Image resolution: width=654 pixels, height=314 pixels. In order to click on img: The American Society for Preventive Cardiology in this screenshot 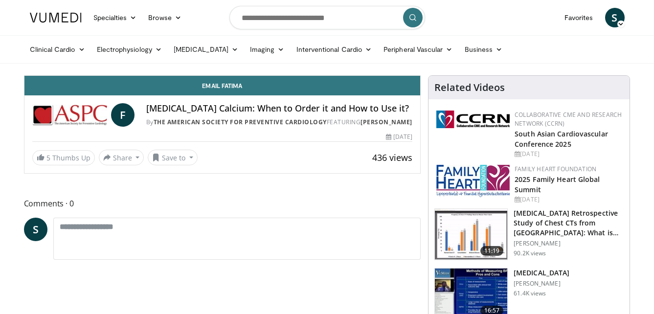, I will do `click(69, 115)`.